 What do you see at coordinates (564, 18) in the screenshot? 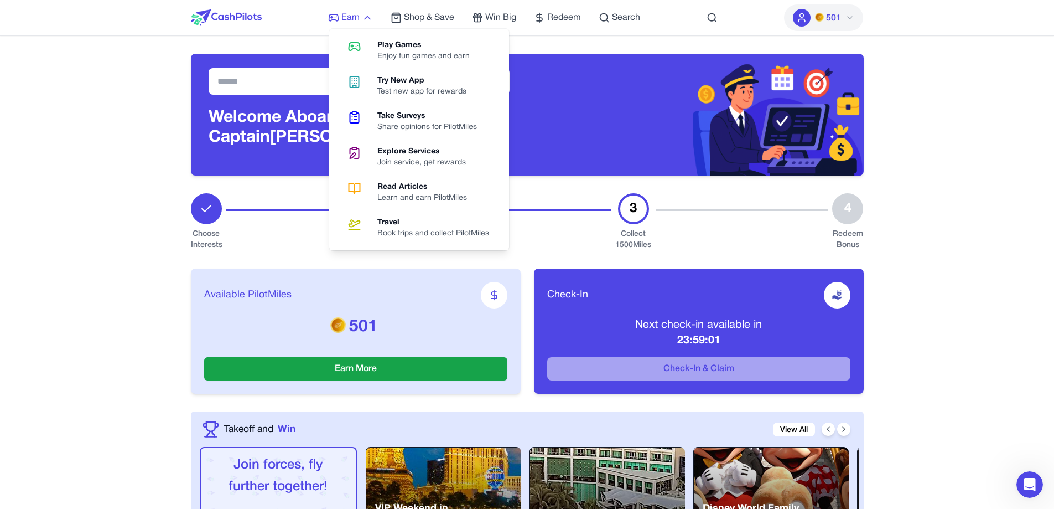
I see `span: Redeem` at bounding box center [564, 18].